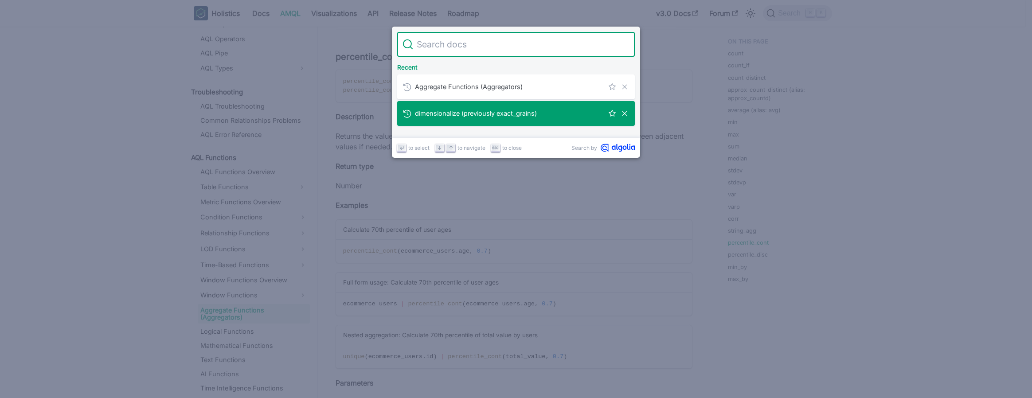 The width and height of the screenshot is (1032, 398). Describe the element at coordinates (516, 113) in the screenshot. I see `a: dimensionalize (previously exact_grains)` at that location.